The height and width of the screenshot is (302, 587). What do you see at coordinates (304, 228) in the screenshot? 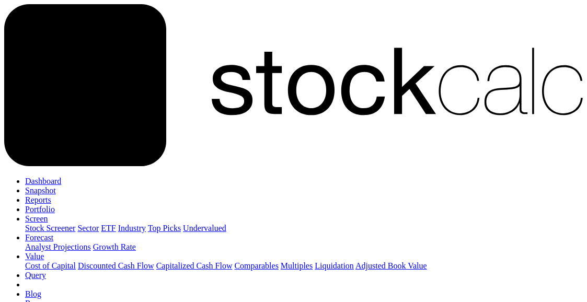
I see `div: Screen` at bounding box center [304, 228].